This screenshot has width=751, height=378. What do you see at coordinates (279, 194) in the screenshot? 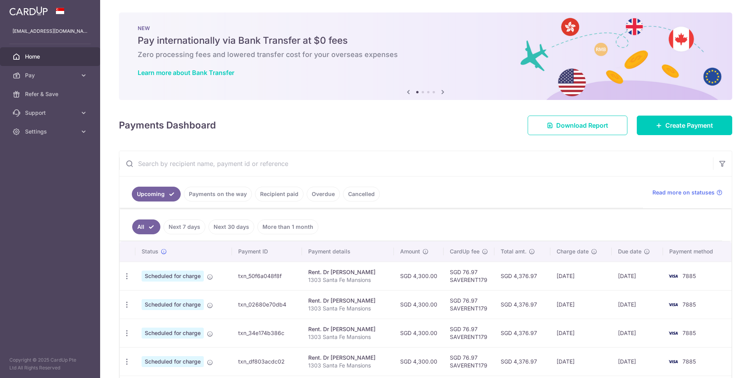
I see `a: Recipient paid` at bounding box center [279, 194].